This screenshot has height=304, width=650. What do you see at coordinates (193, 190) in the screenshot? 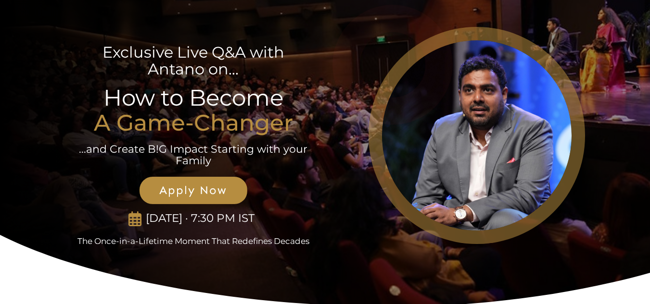
I see `a: Apply Now` at bounding box center [193, 190].